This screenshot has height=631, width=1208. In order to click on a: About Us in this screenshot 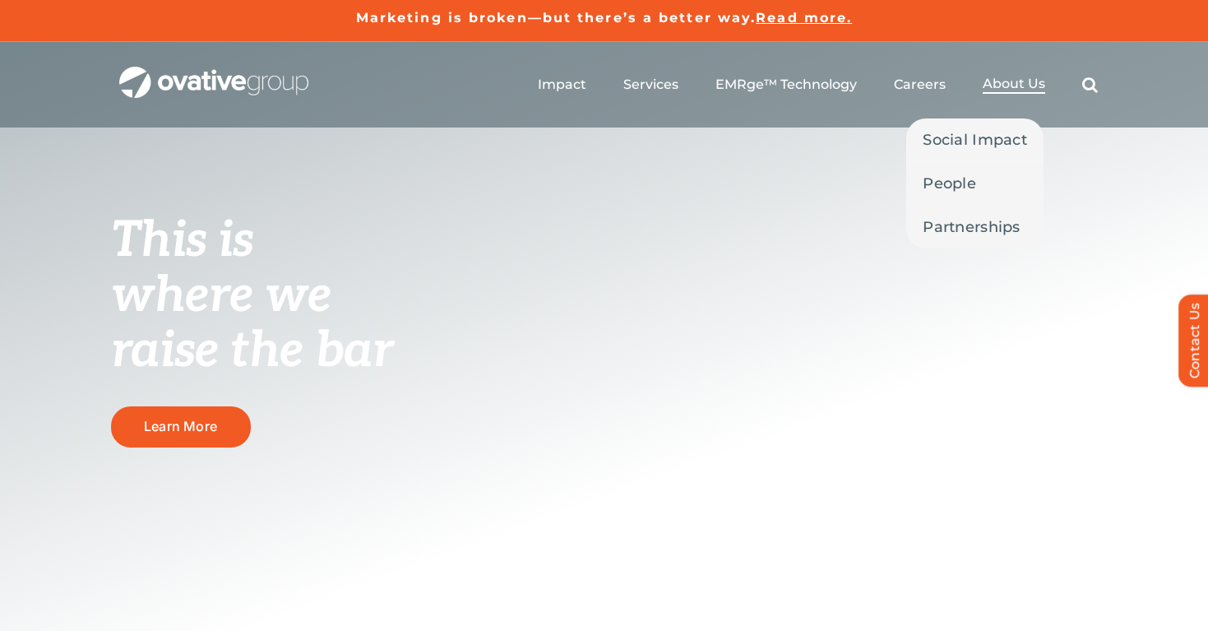, I will do `click(1014, 85)`.